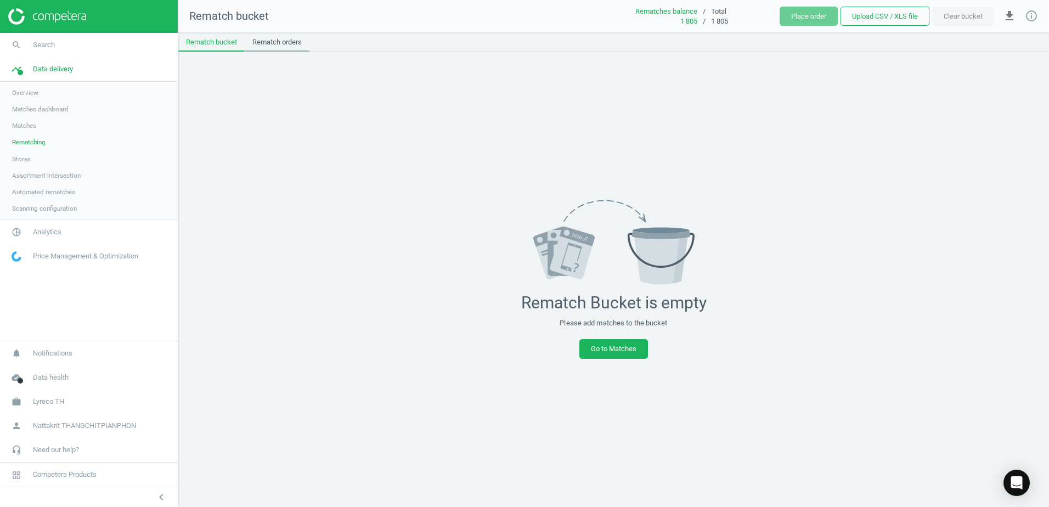 The width and height of the screenshot is (1049, 507). What do you see at coordinates (44, 45) in the screenshot?
I see `span: Search` at bounding box center [44, 45].